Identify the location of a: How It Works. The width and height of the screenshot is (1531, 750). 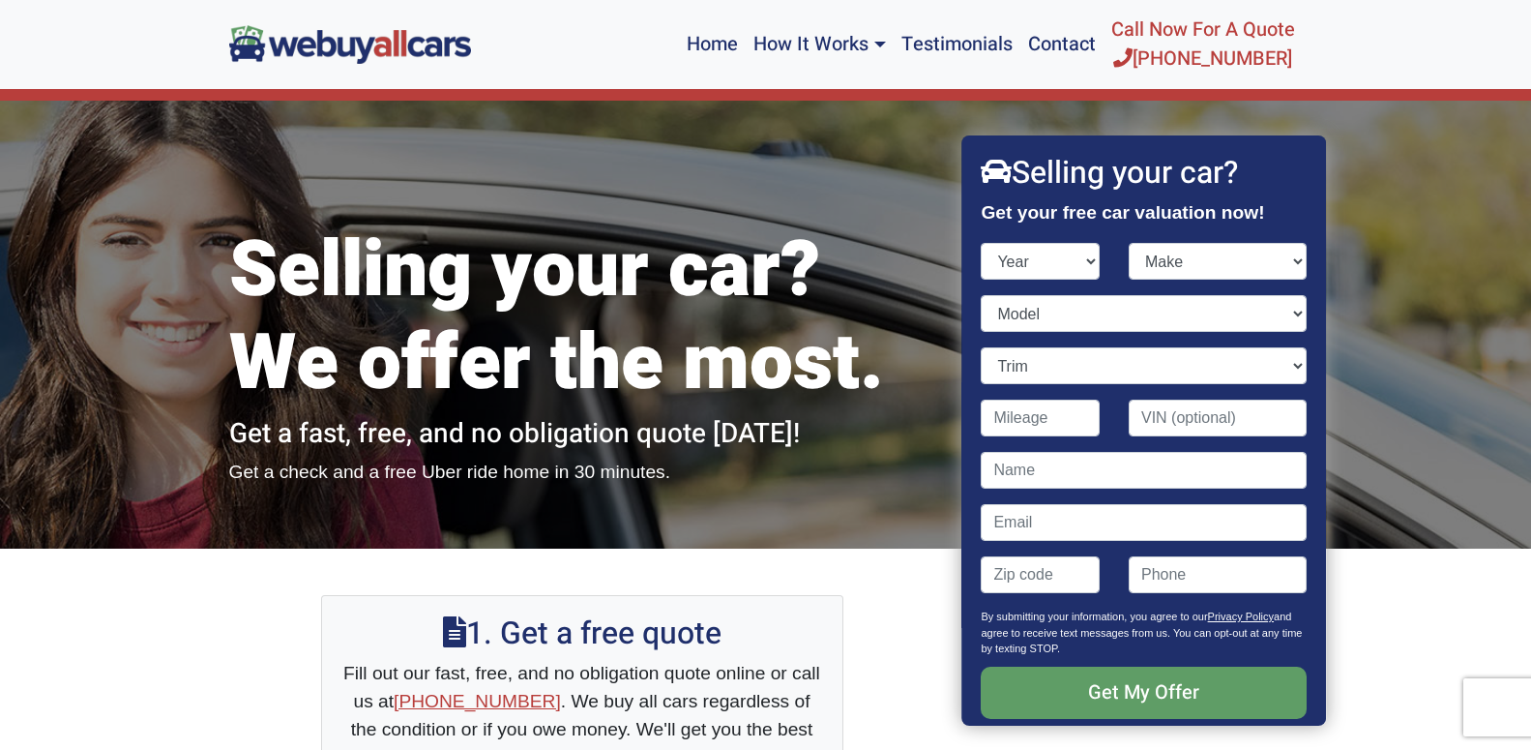
(819, 44).